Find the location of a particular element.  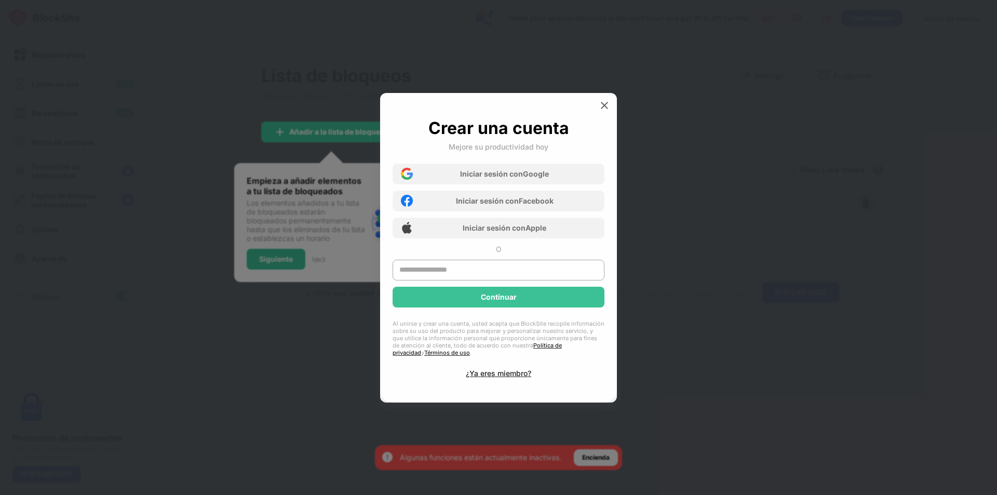

font: O is located at coordinates (498, 249).